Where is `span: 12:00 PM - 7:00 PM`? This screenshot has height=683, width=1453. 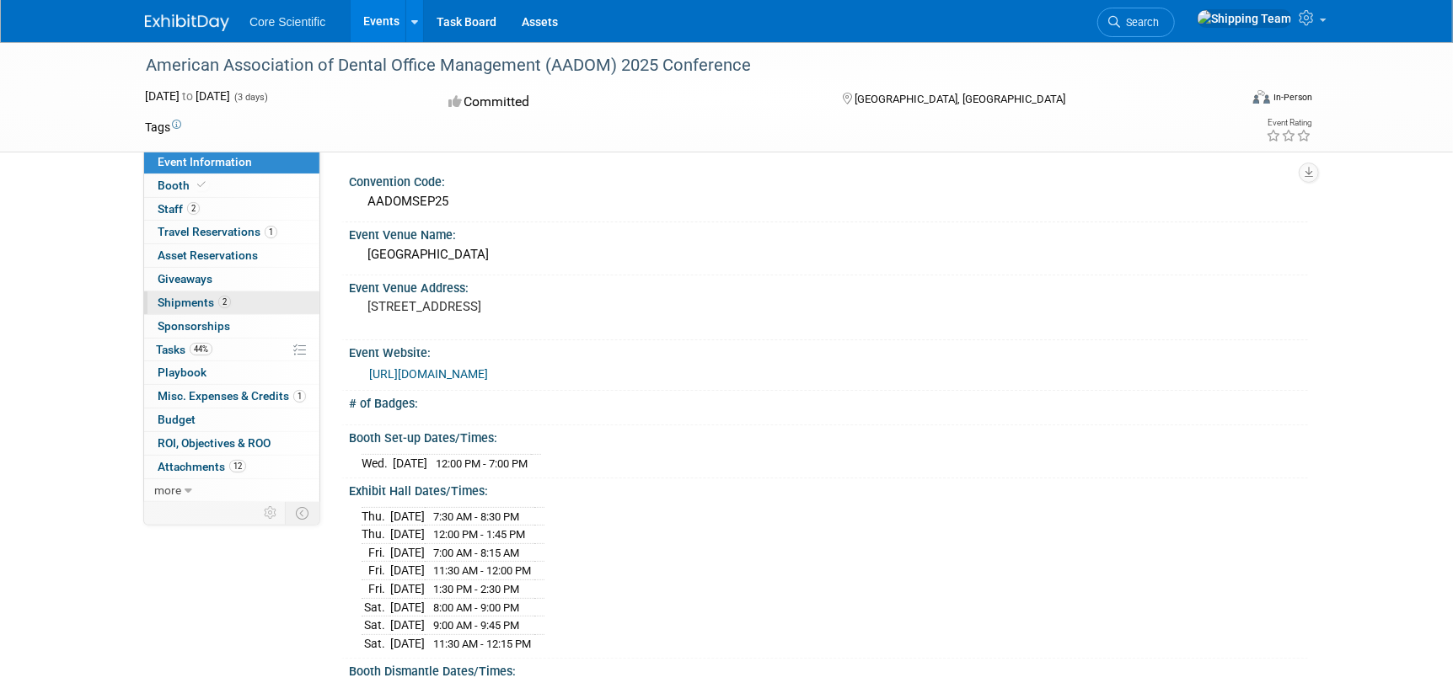
span: 12:00 PM - 7:00 PM is located at coordinates (481, 463).